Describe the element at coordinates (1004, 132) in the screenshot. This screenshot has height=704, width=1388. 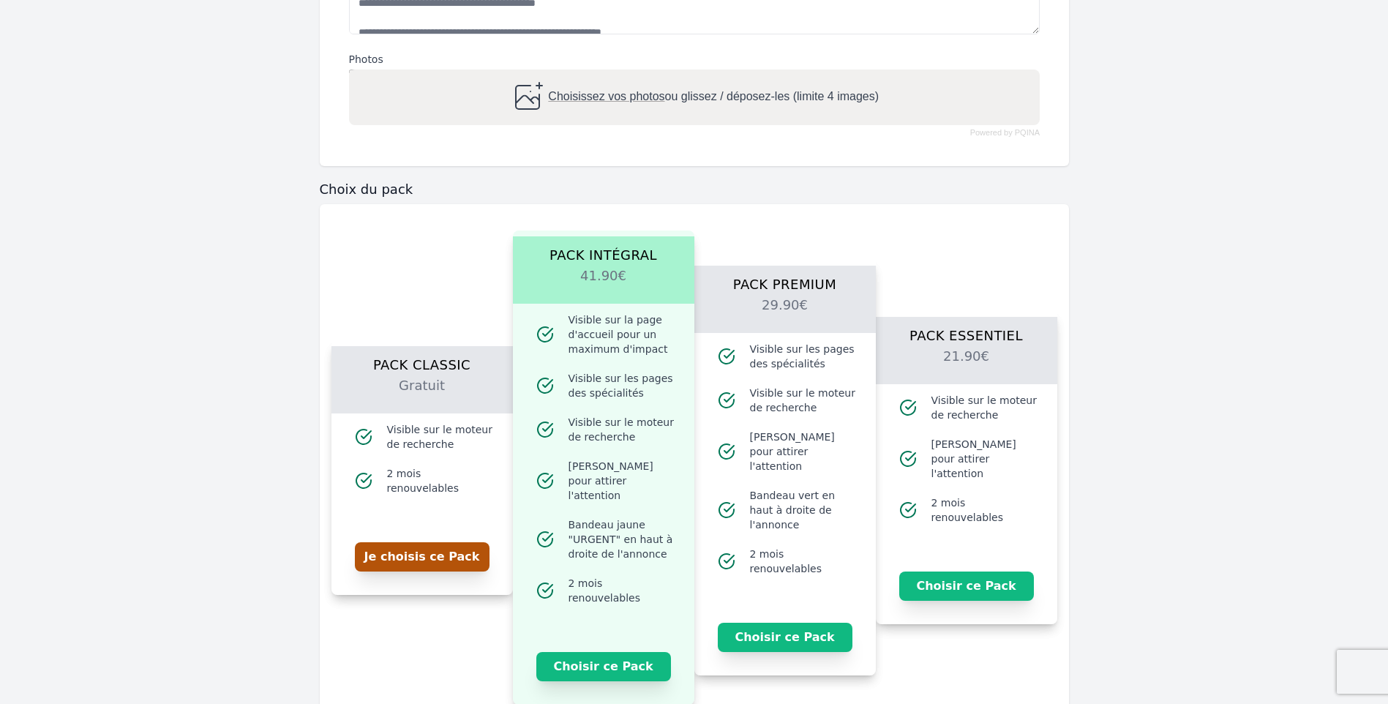
I see `a: Powered by PQINA` at that location.